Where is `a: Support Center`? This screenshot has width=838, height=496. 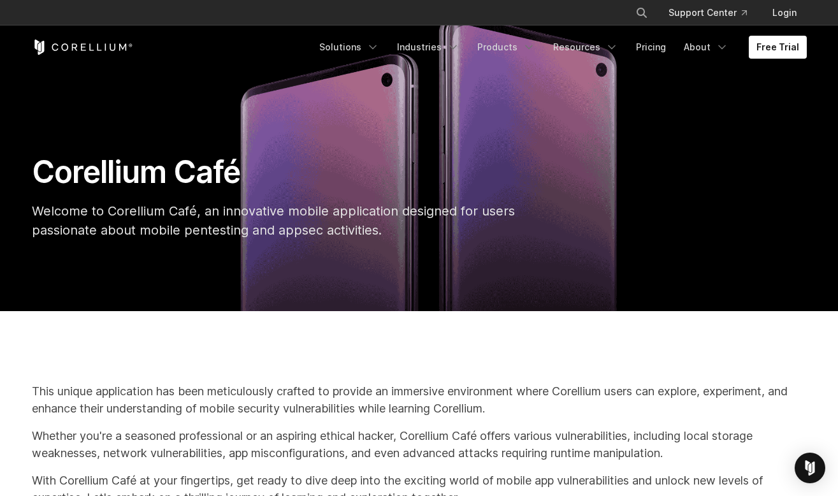
a: Support Center is located at coordinates (707, 13).